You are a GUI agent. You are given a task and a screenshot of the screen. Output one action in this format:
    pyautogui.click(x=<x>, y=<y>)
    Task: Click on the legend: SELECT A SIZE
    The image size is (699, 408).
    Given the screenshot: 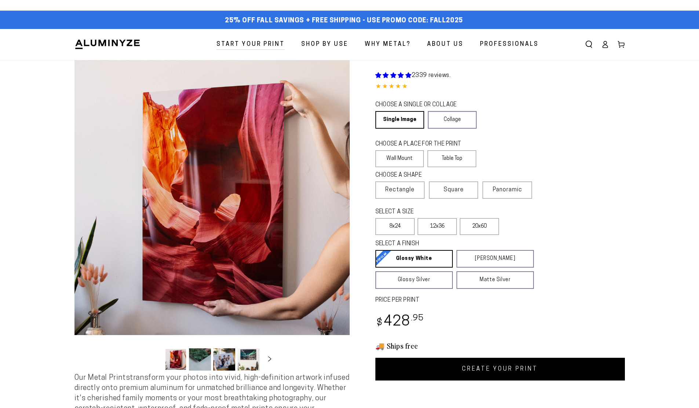 What is the action you would take?
    pyautogui.click(x=425, y=212)
    